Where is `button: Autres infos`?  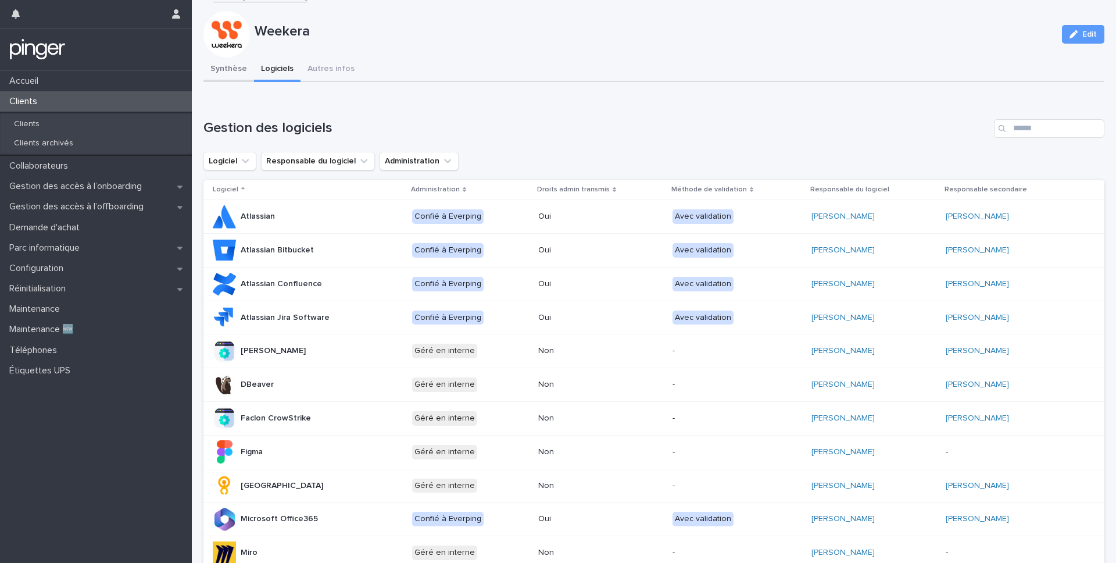
button: Autres infos is located at coordinates (331, 70).